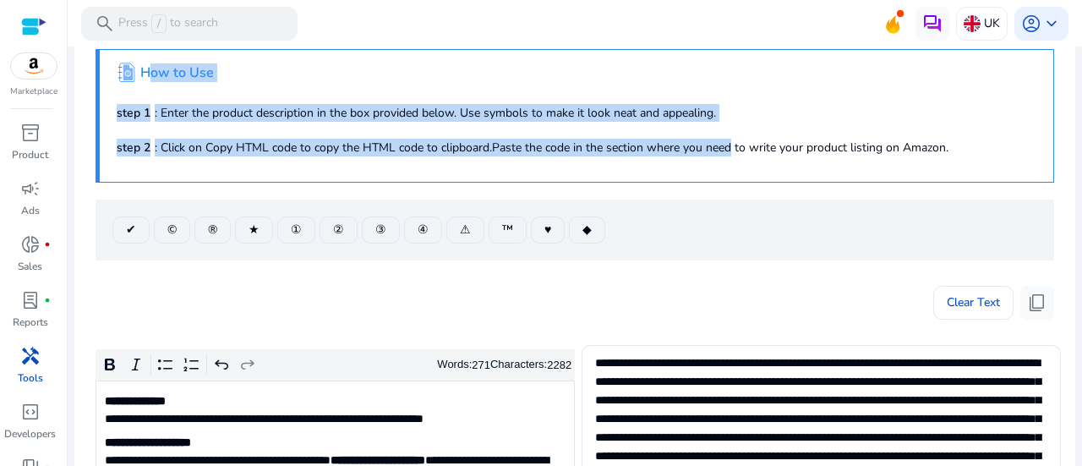  Describe the element at coordinates (481, 364) in the screenshot. I see `label: 271` at that location.